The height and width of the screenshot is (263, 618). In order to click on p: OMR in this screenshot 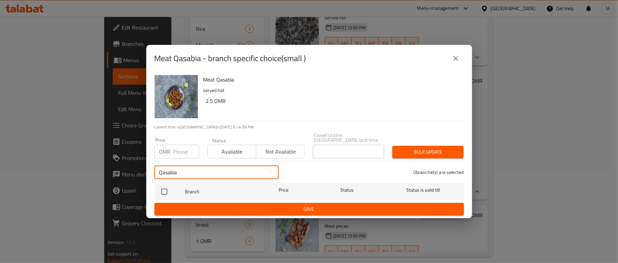, I will do `click(165, 151)`.